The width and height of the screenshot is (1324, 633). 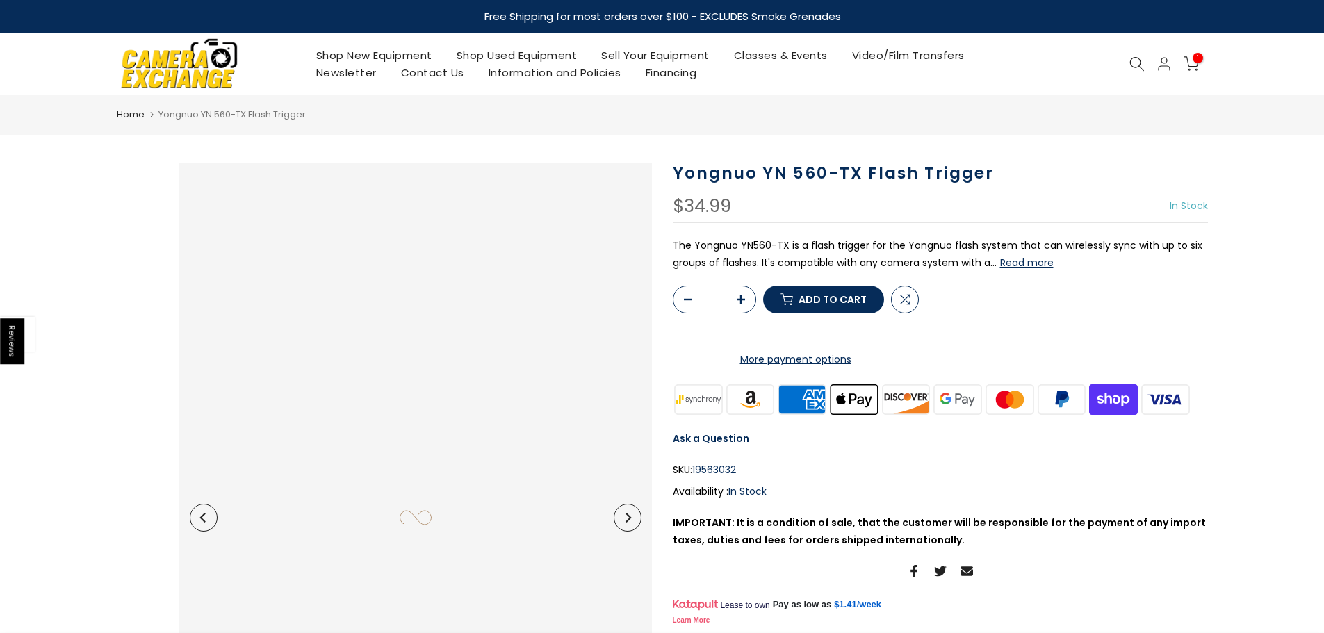 What do you see at coordinates (555, 72) in the screenshot?
I see `a: Information and Policies` at bounding box center [555, 72].